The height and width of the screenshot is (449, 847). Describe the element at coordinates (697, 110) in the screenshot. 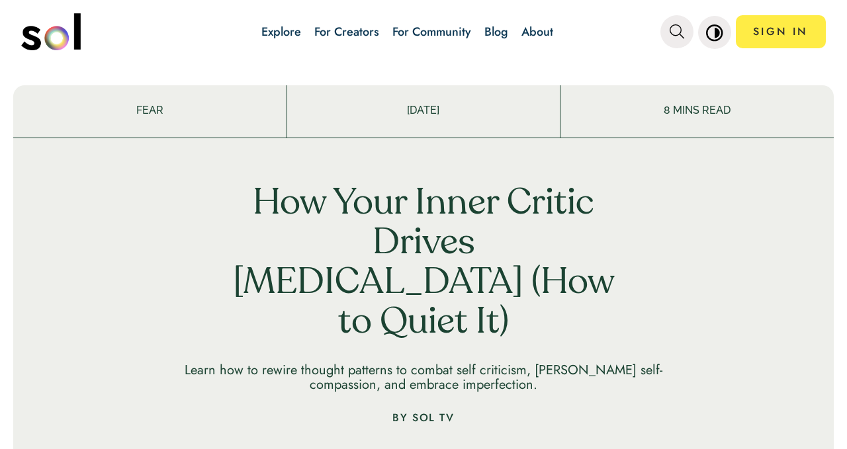

I see `p: 8 MINS READ` at that location.